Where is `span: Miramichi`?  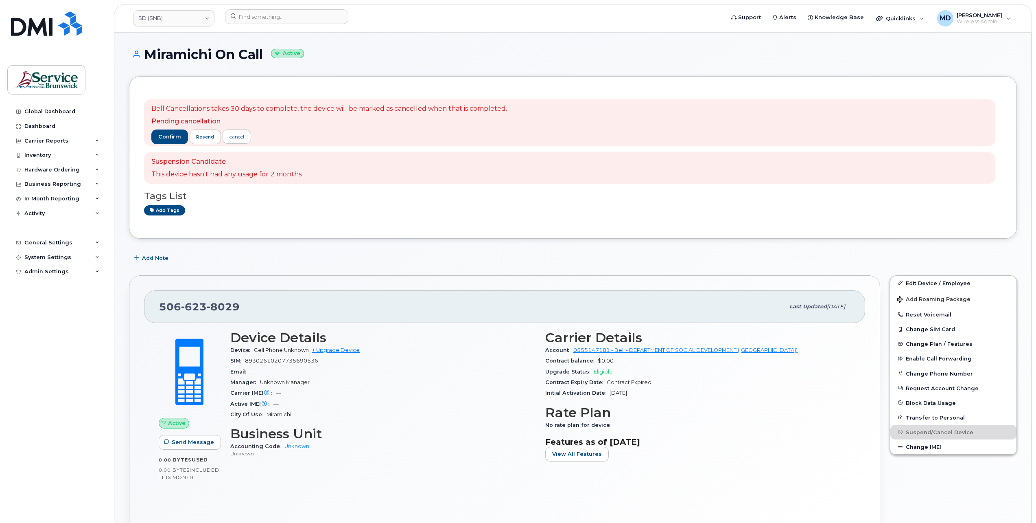 span: Miramichi is located at coordinates (279, 414).